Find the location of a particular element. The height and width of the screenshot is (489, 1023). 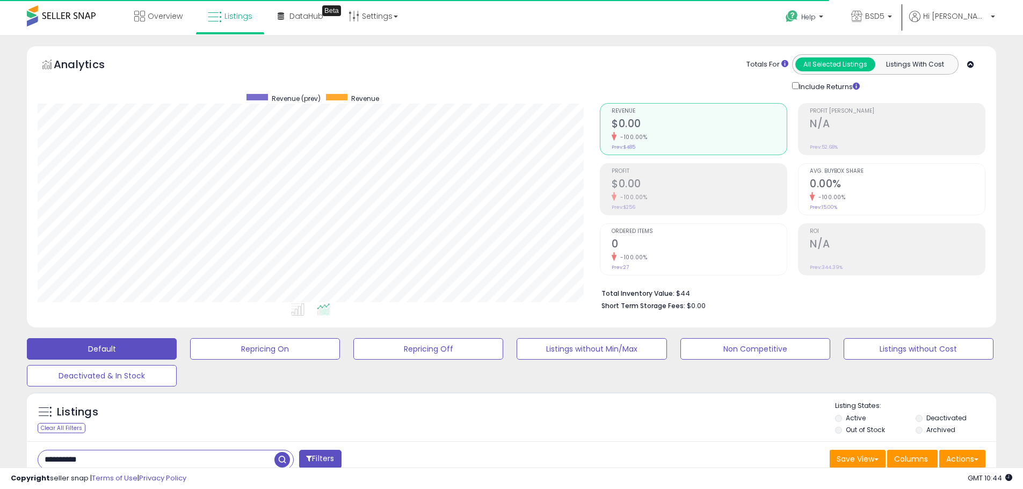

a: Help is located at coordinates (806, 18).